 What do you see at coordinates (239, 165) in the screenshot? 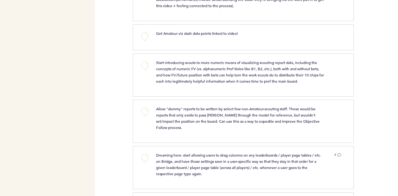
I see `span: Dreaming here: start allowing users to drag columns on any leaderboards / player page tables / et...` at bounding box center [239, 165].